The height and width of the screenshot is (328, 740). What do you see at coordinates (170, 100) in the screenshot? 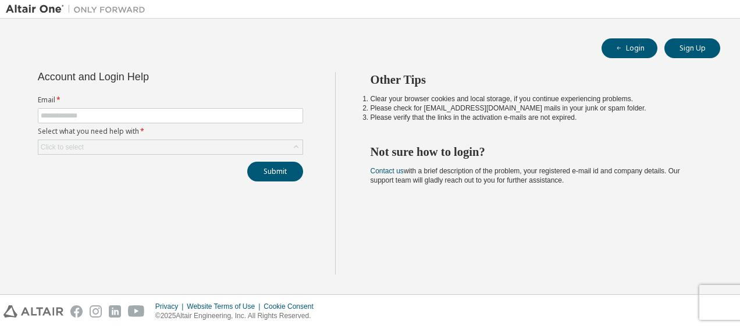
I see `label: Email` at bounding box center [170, 100].